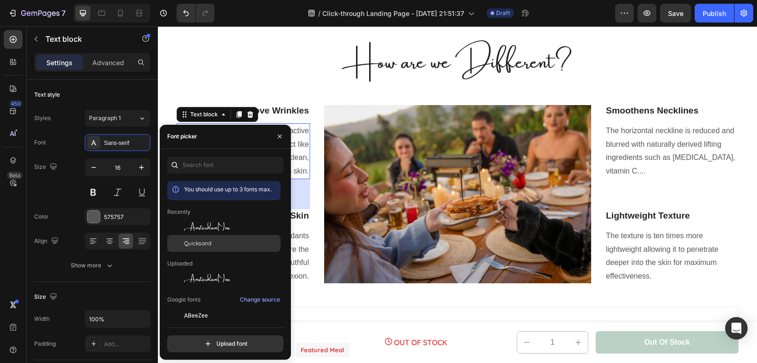 This screenshot has height=363, width=757. Describe the element at coordinates (260, 299) in the screenshot. I see `div: Change source` at that location.